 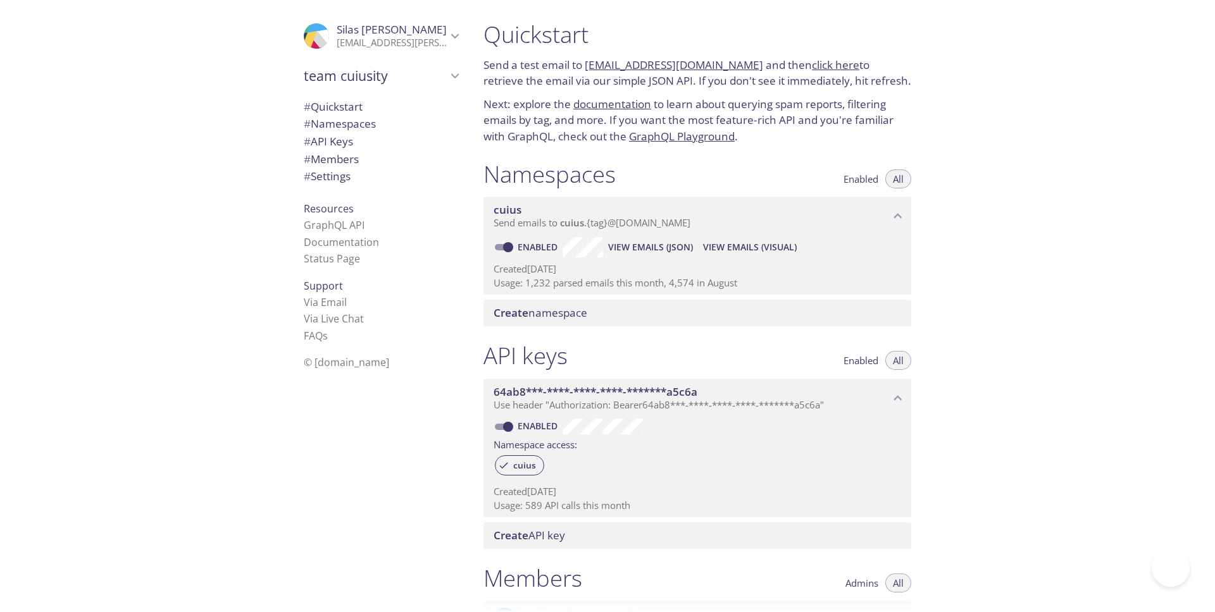 I want to click on span: Settings, so click(x=327, y=176).